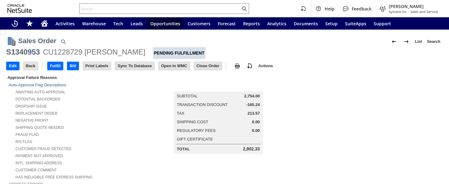 This screenshot has width=449, height=184. Describe the element at coordinates (30, 23) in the screenshot. I see `svg: Shortcuts` at that location.